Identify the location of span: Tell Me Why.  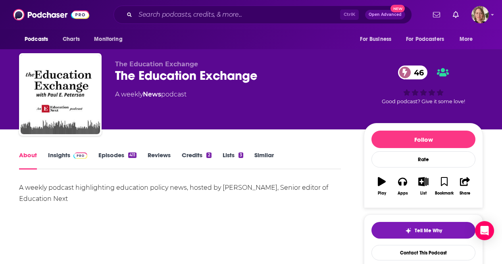
(429, 231).